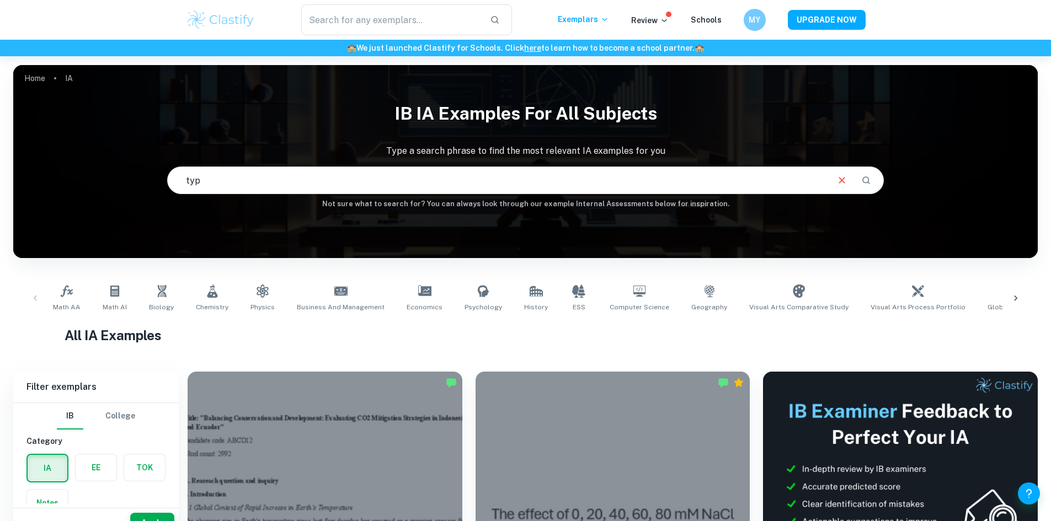 This screenshot has width=1051, height=521. I want to click on h6: Category, so click(96, 441).